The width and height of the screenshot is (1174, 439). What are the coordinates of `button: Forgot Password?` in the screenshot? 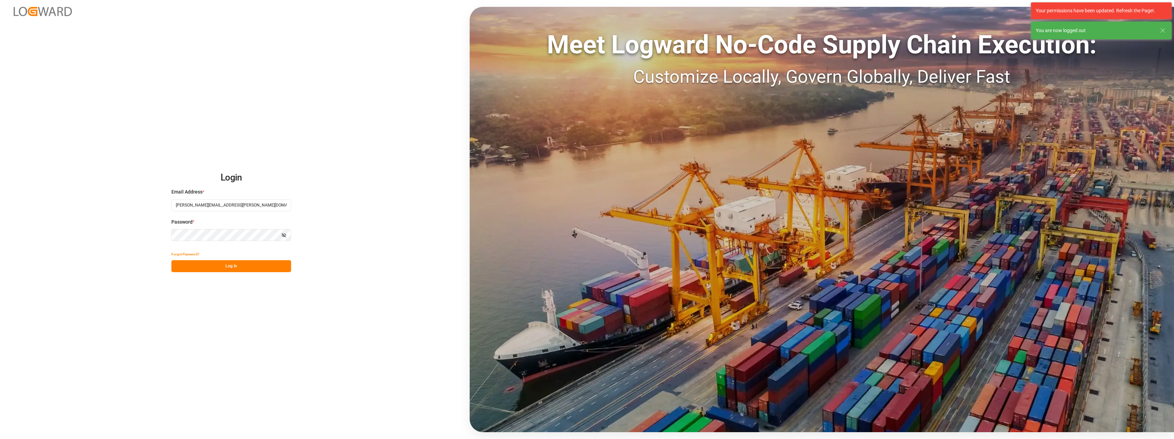 It's located at (185, 254).